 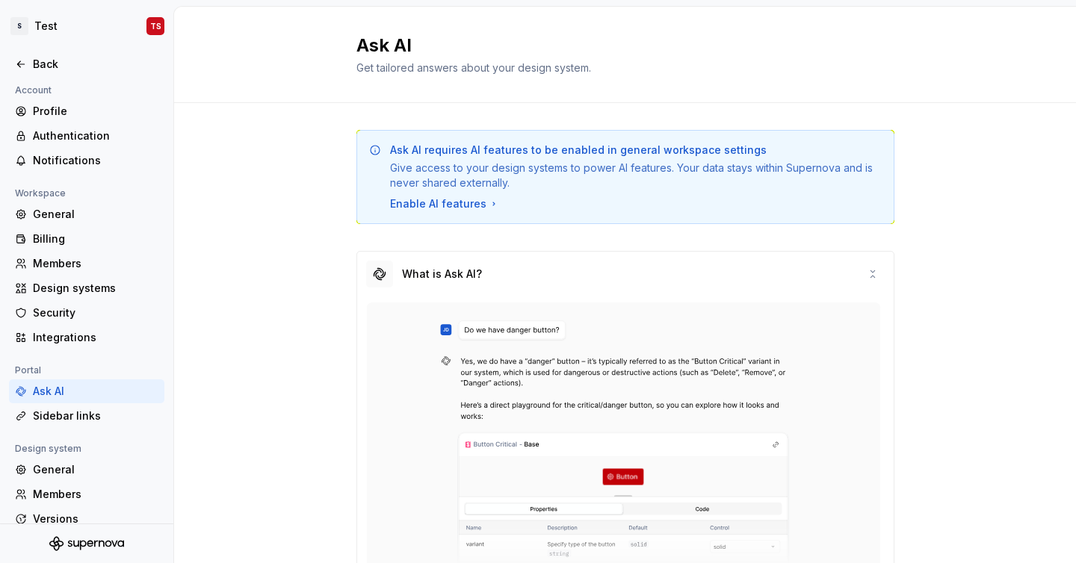 I want to click on div: TS, so click(x=155, y=26).